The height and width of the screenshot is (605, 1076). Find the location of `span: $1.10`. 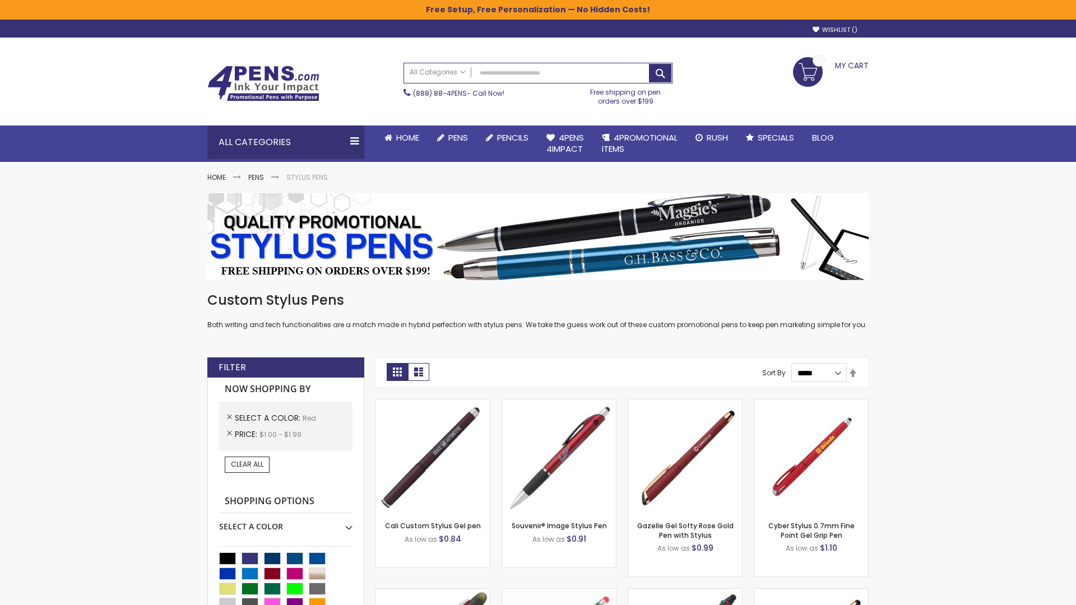

span: $1.10 is located at coordinates (828, 548).